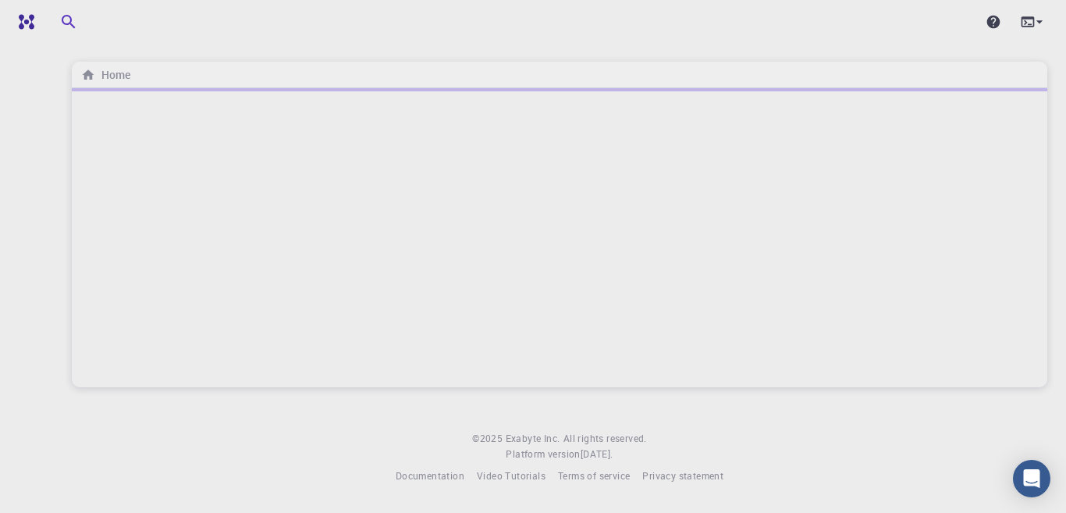 The width and height of the screenshot is (1066, 513). I want to click on img: logo, so click(23, 22).